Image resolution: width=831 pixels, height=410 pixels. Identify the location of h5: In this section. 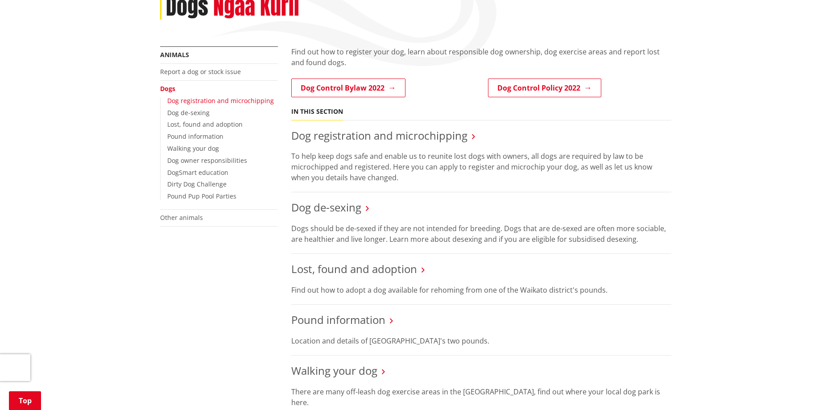
(317, 111).